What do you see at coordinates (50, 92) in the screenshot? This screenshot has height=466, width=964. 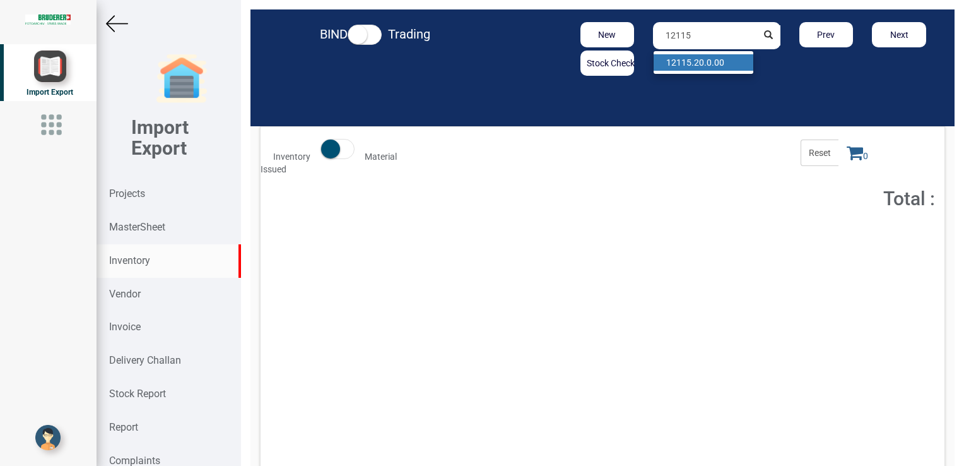 I see `span: Import Export` at bounding box center [50, 92].